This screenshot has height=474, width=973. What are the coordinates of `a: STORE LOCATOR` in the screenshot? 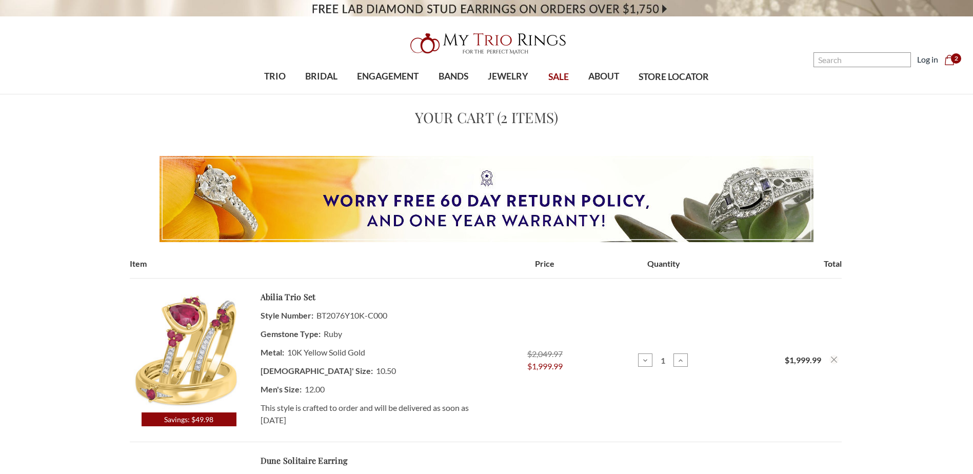 It's located at (673, 77).